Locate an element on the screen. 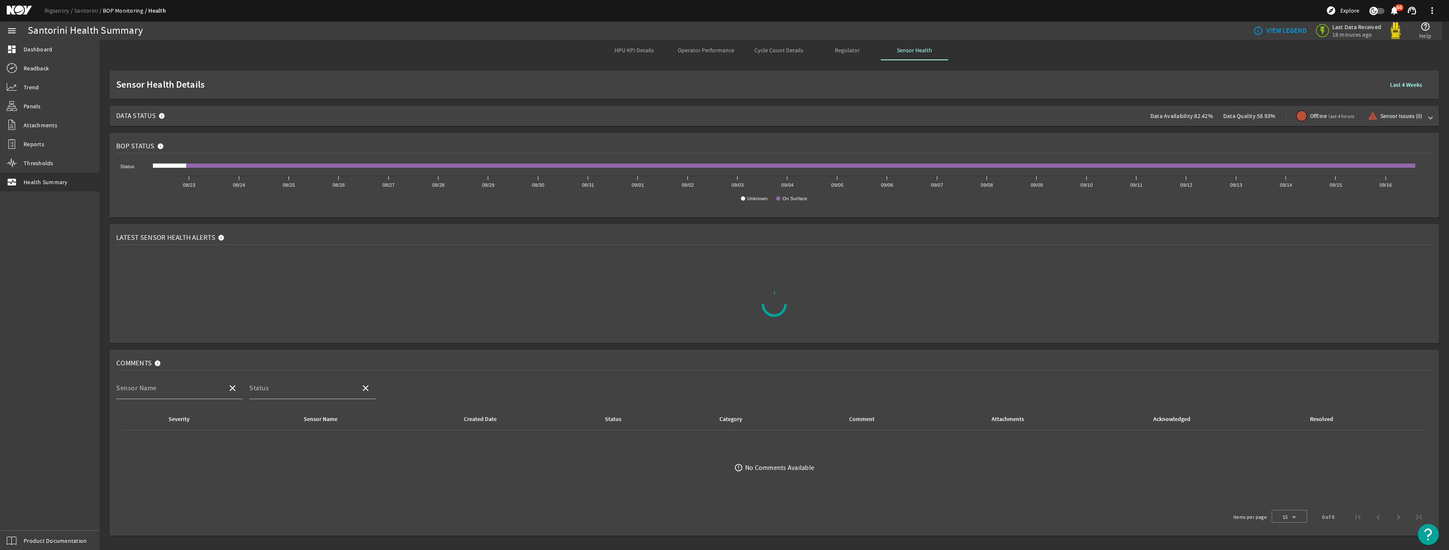 The width and height of the screenshot is (1449, 550). text: Status is located at coordinates (127, 166).